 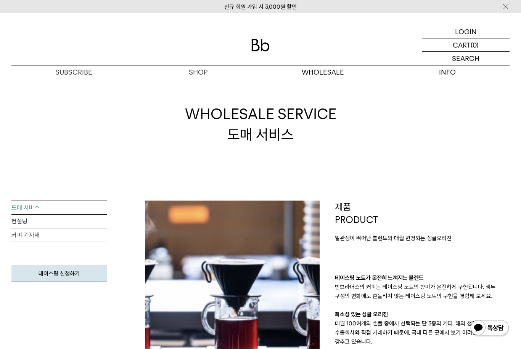 What do you see at coordinates (74, 72) in the screenshot?
I see `p: SUBSCRIBE` at bounding box center [74, 72].